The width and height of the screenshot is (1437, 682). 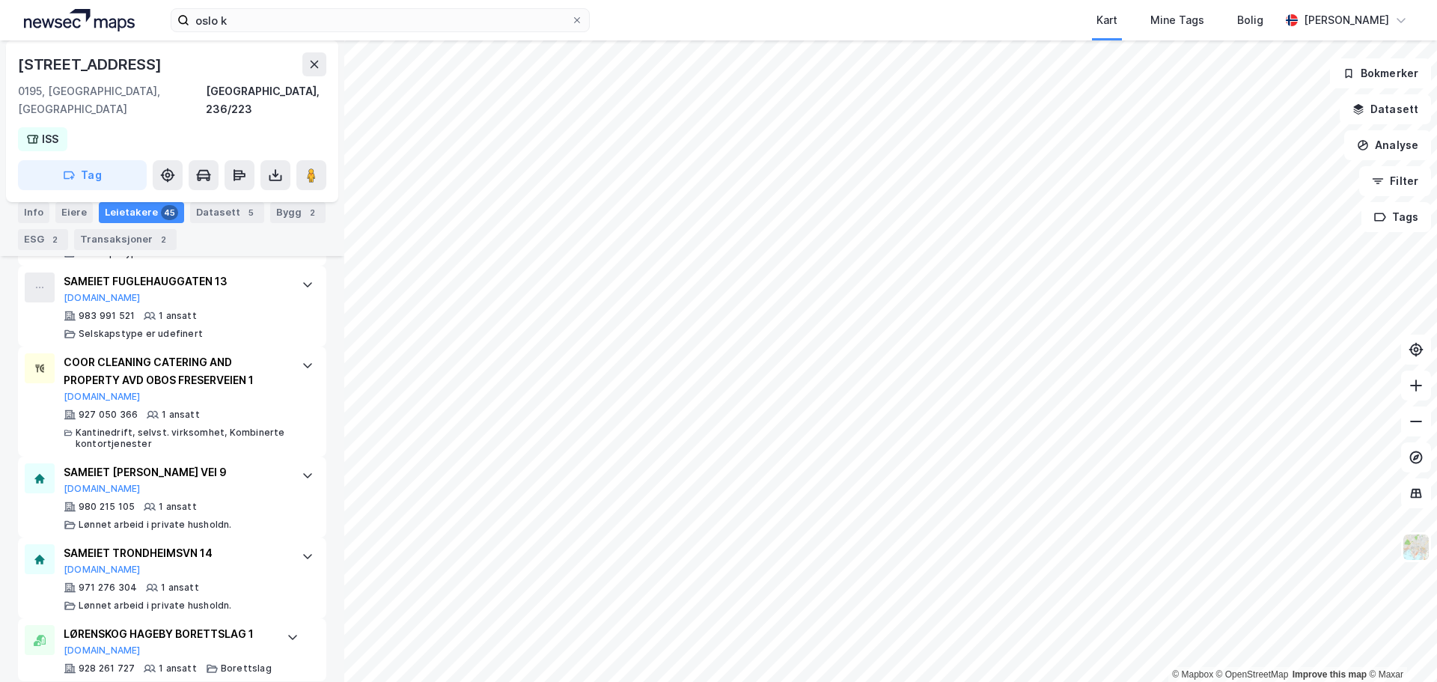 What do you see at coordinates (74, 213) in the screenshot?
I see `div: Eiere` at bounding box center [74, 213].